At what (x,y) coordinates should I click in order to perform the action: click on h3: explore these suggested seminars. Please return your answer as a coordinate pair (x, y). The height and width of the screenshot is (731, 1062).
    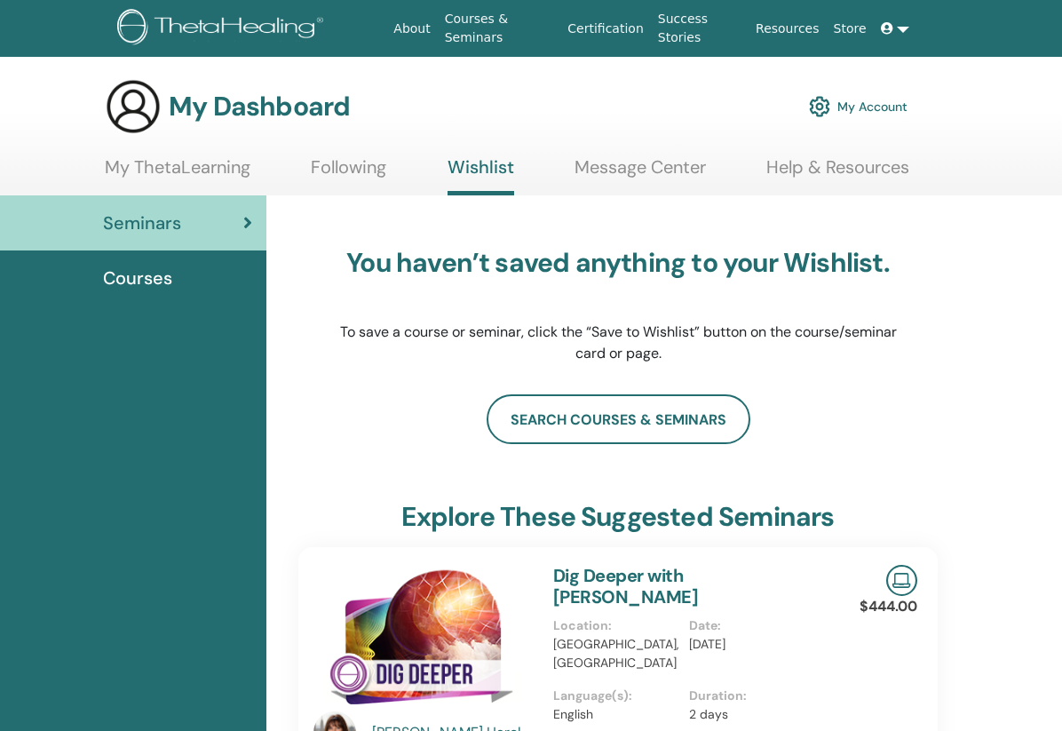
    Looking at the image, I should click on (617, 517).